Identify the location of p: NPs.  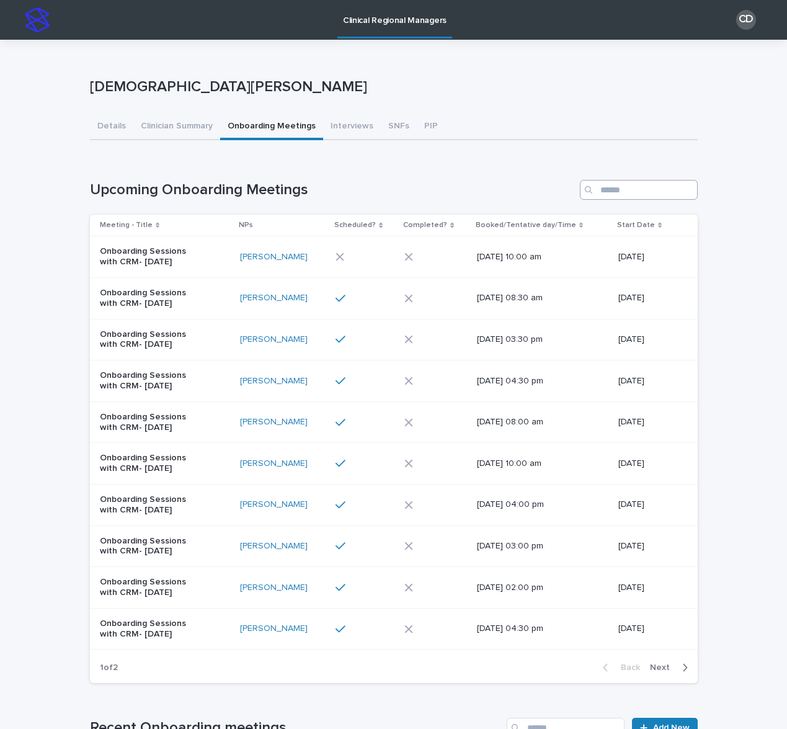
(246, 225).